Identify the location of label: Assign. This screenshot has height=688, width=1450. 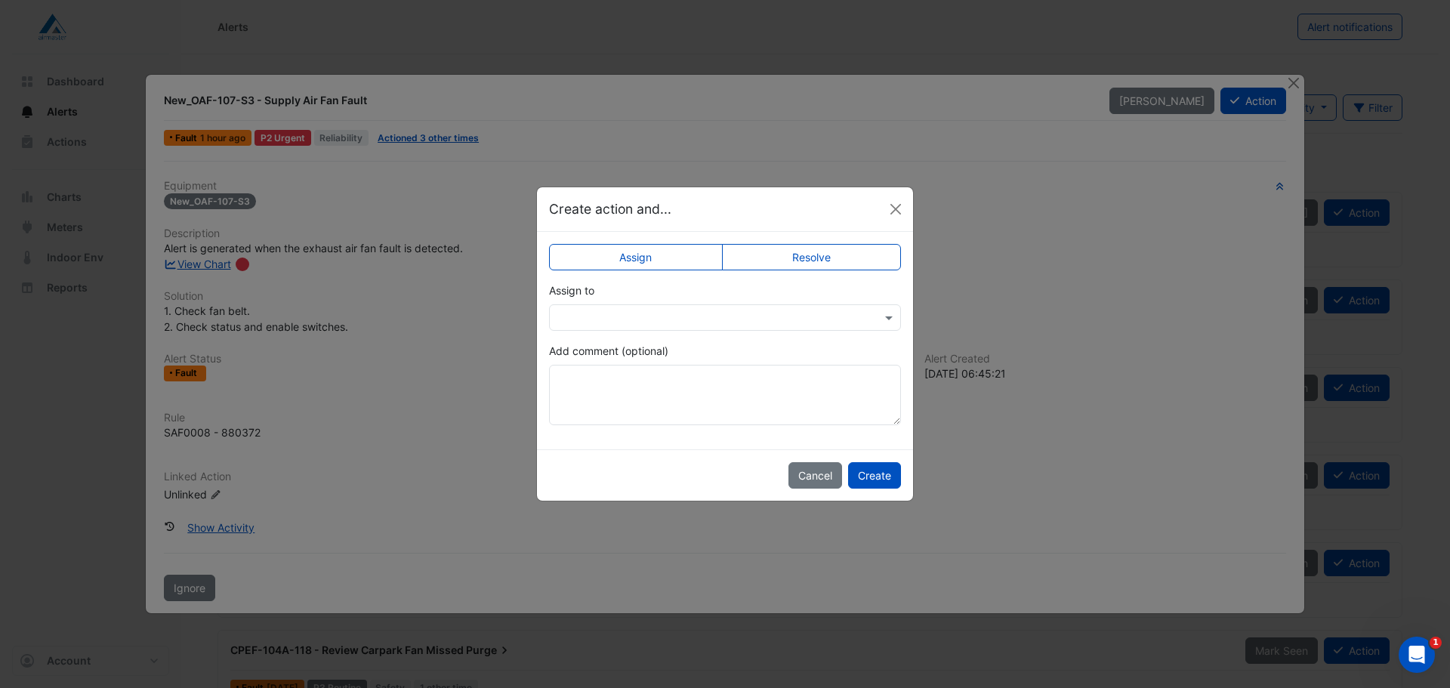
(636, 257).